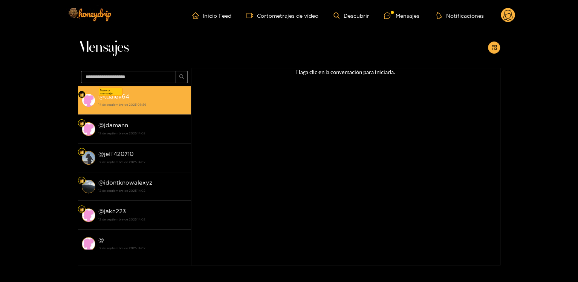  I want to click on span: hogar, so click(198, 15).